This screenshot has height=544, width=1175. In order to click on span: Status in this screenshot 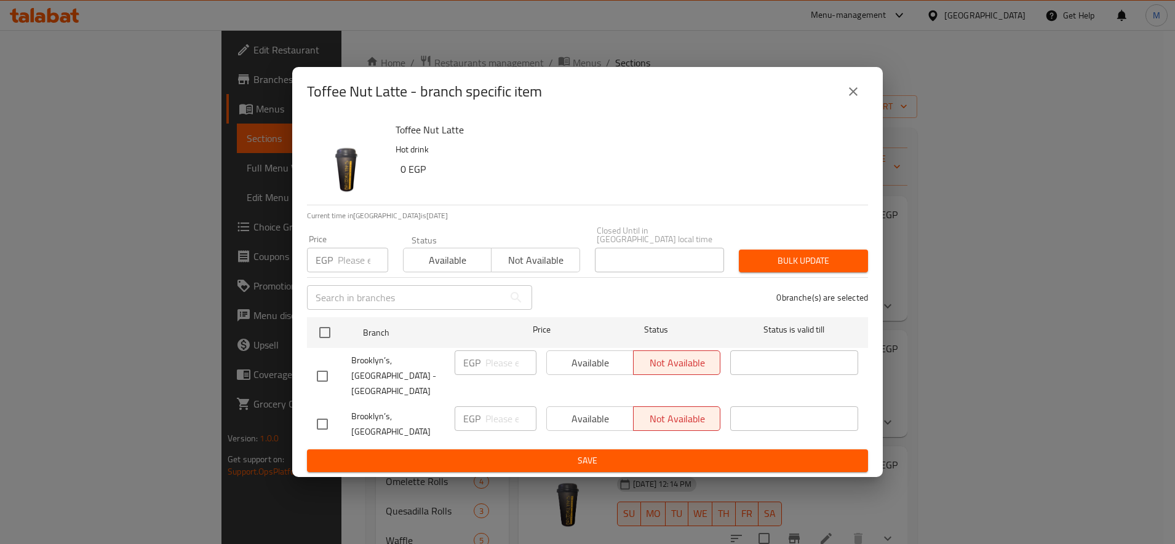, I will do `click(656, 330)`.